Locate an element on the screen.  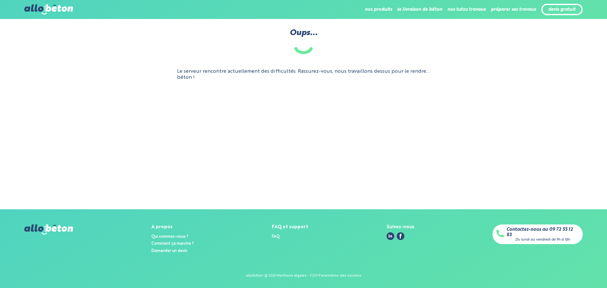
a: Comment ça marche ? is located at coordinates (173, 244).